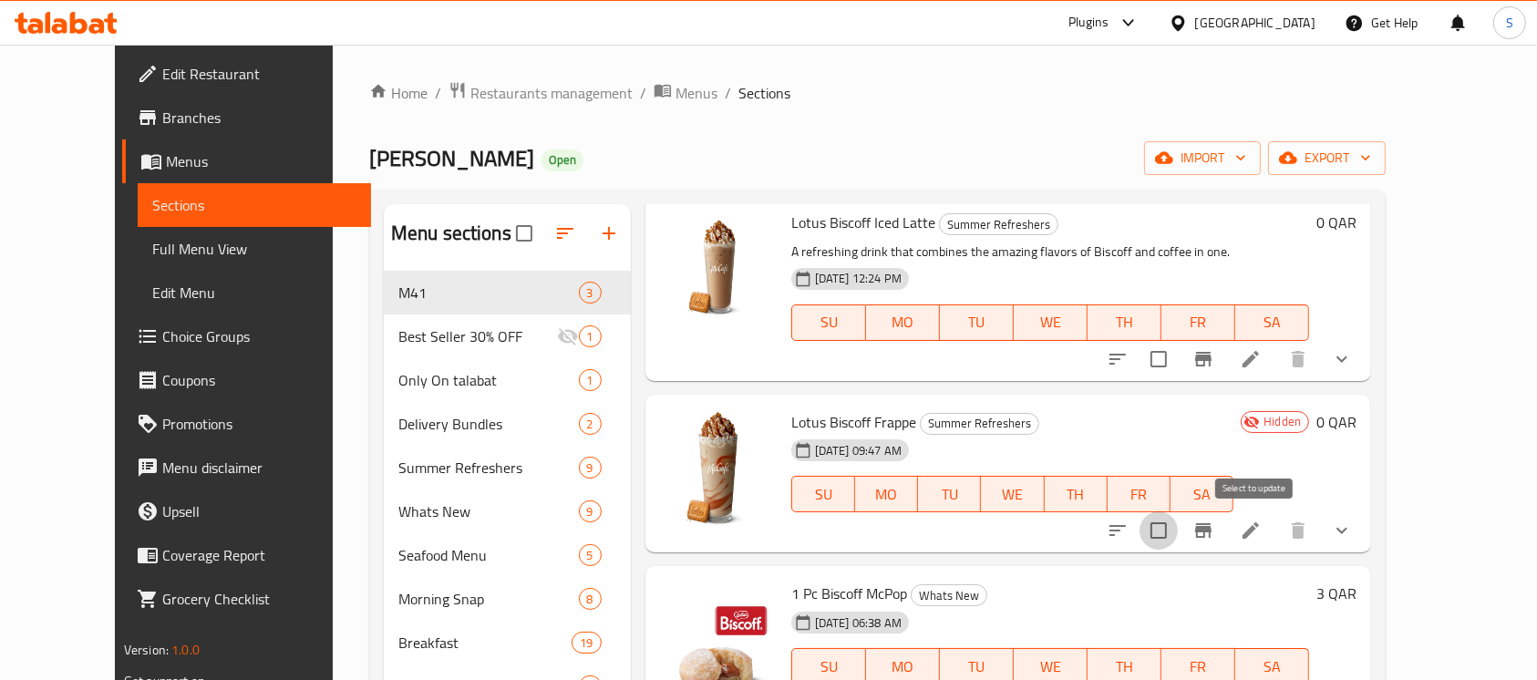  Describe the element at coordinates (247, 380) in the screenshot. I see `a: Coupons` at that location.